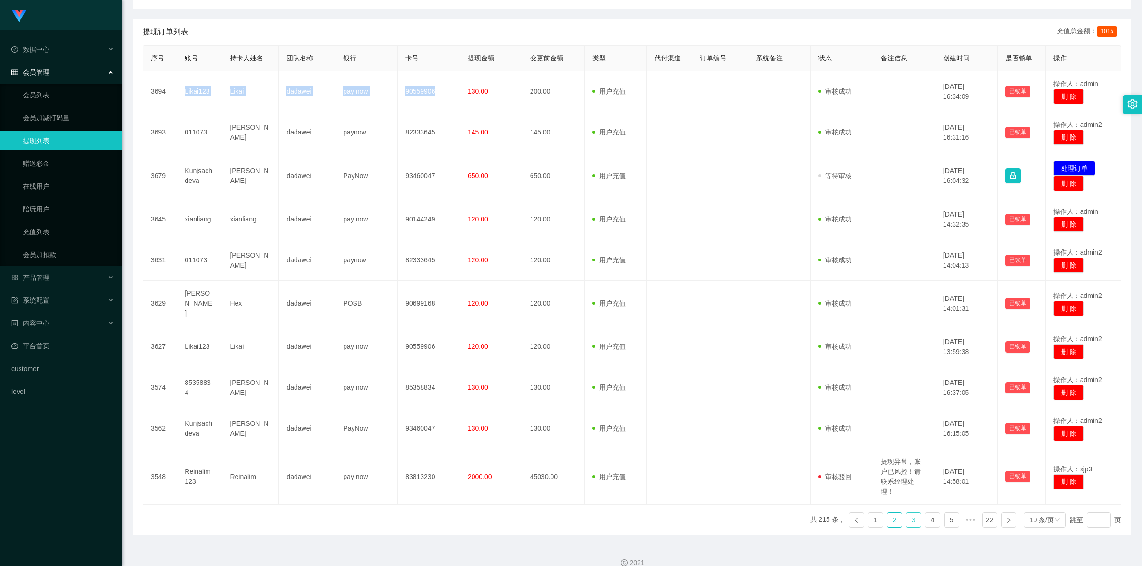 Image resolution: width=1142 pixels, height=566 pixels. Describe the element at coordinates (250, 304) in the screenshot. I see `td: Hex` at that location.